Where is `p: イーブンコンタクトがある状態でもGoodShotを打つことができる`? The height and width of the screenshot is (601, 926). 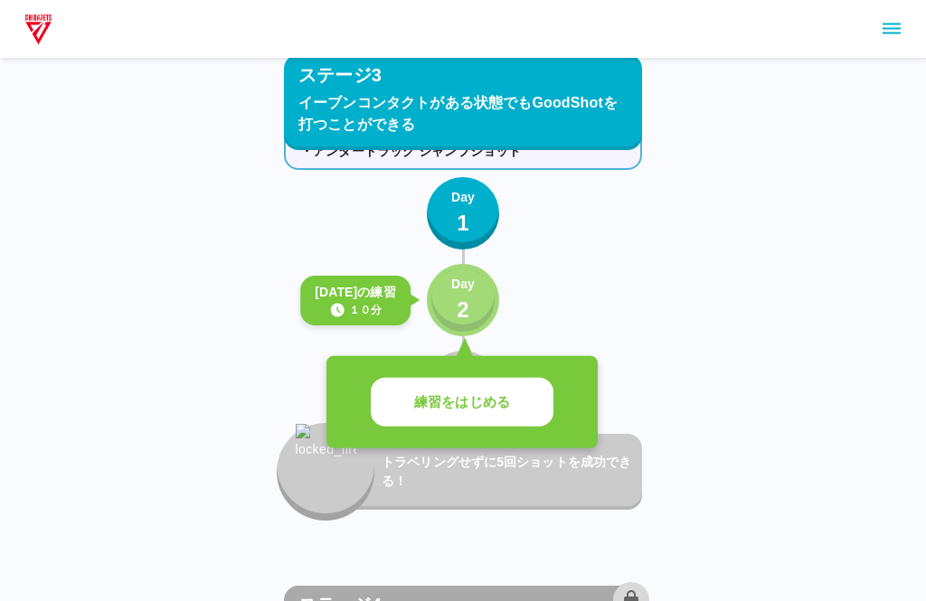 p: イーブンコンタクトがある状態でもGoodShotを打つことができる is located at coordinates (463, 114).